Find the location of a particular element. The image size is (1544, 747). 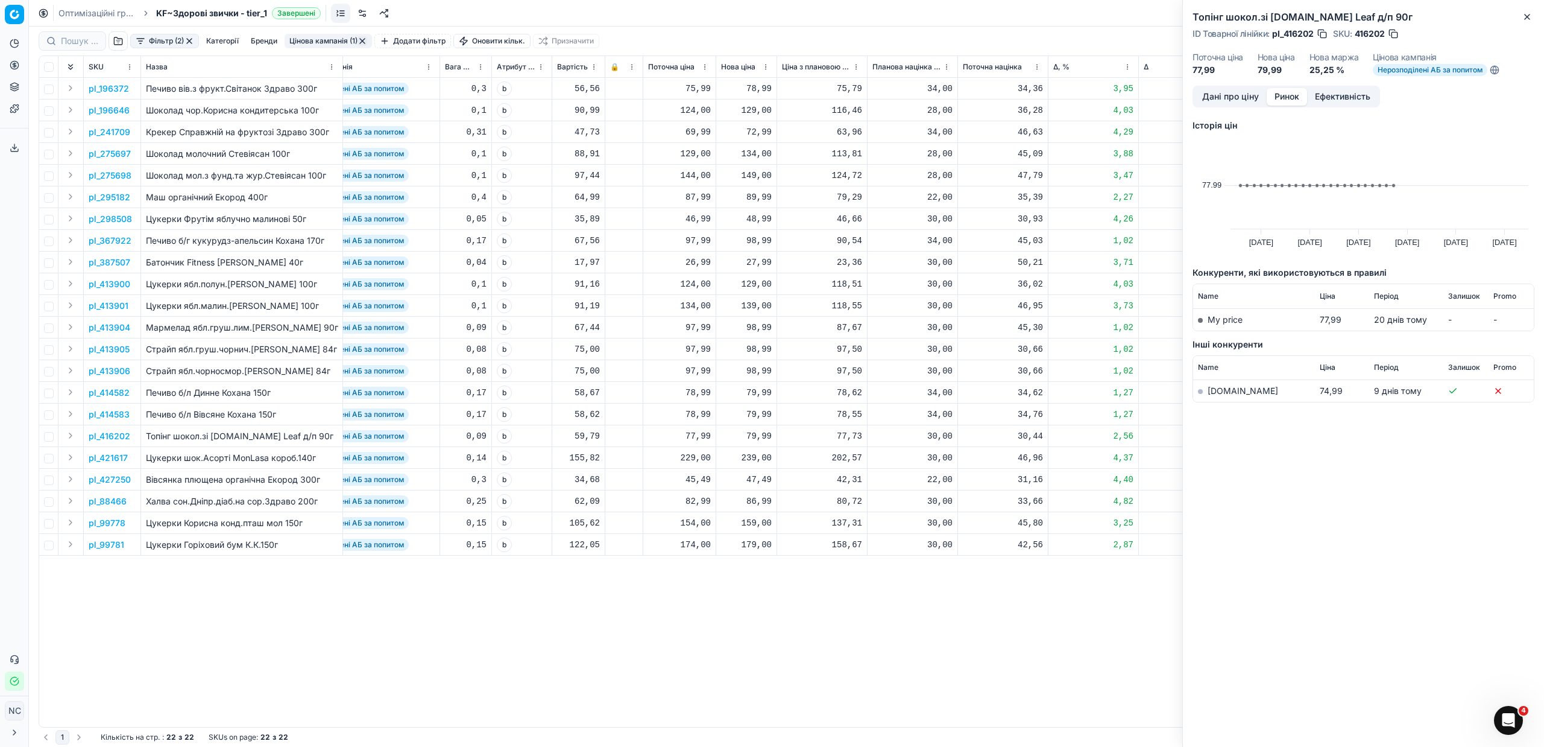

button: Ефективність is located at coordinates (1343, 96).